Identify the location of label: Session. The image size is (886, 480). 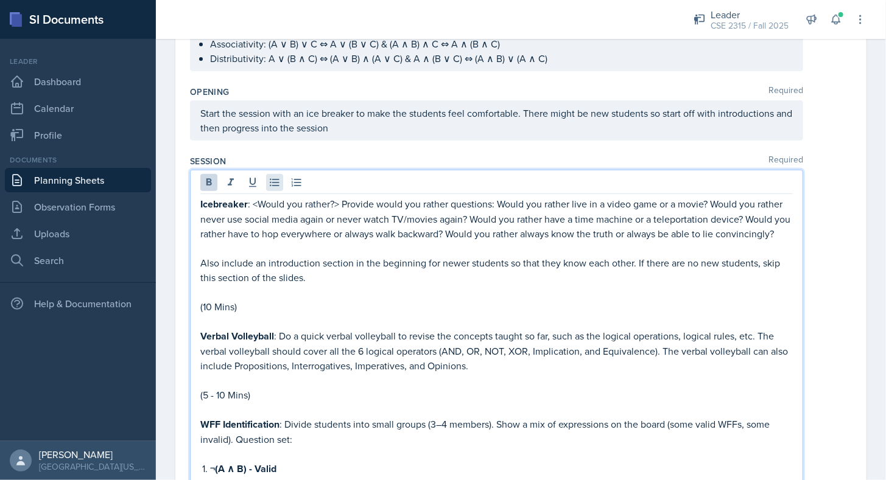
(208, 161).